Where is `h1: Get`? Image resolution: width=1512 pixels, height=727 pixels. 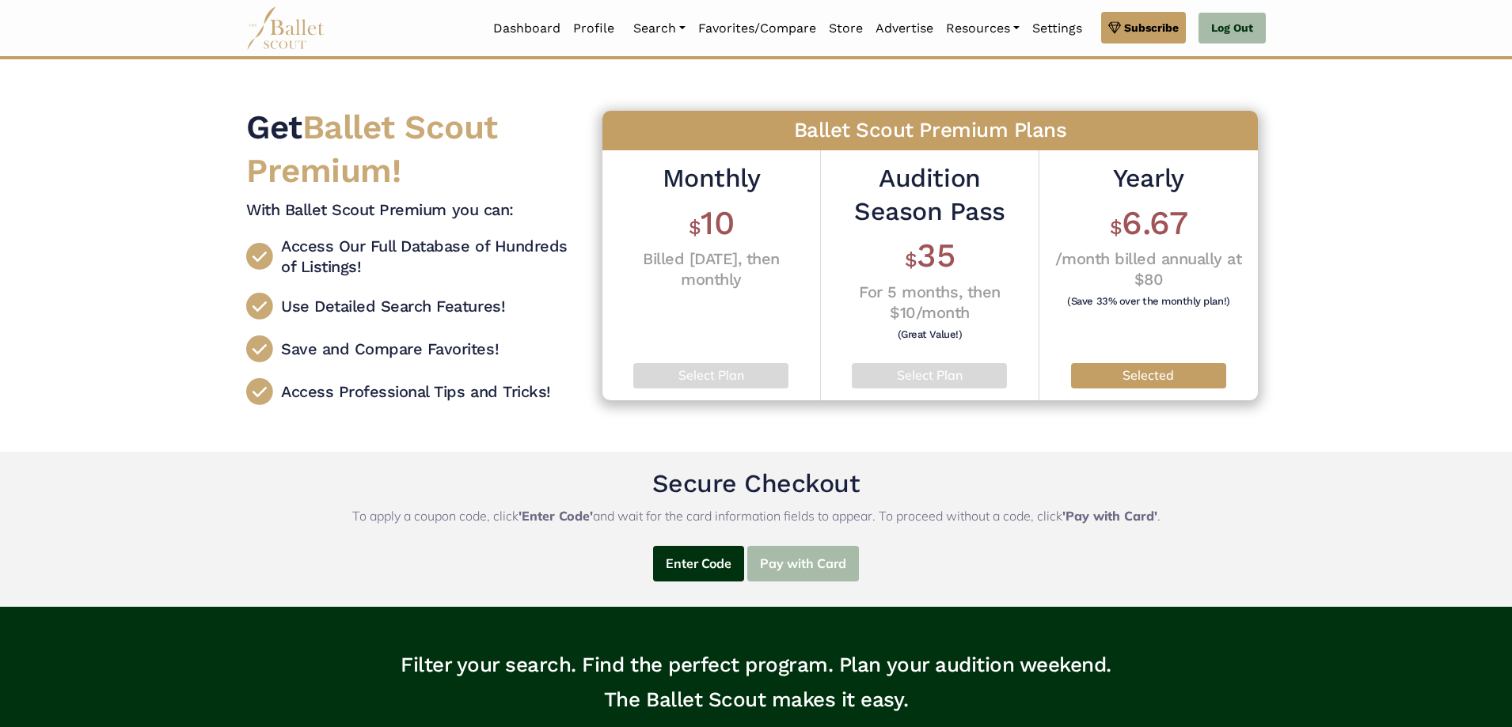
h1: Get is located at coordinates (408, 149).